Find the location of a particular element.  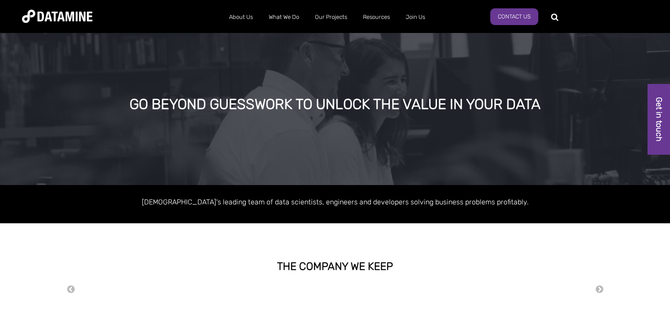

strong: THE COMPANY WE KEEP is located at coordinates (335, 267).